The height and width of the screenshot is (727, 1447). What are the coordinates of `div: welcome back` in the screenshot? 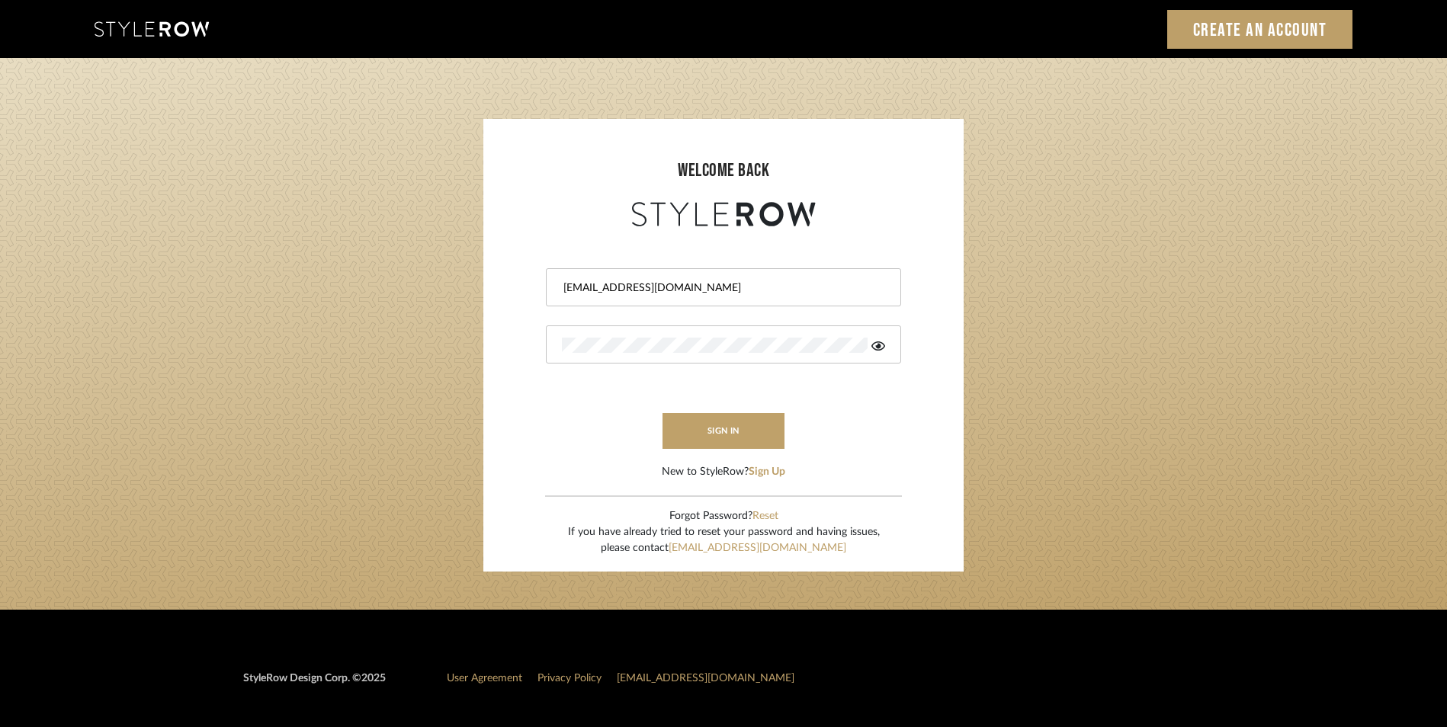 It's located at (723, 171).